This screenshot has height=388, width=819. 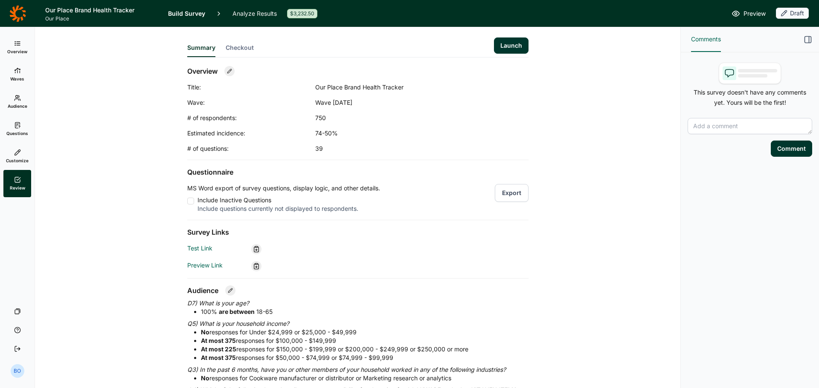 What do you see at coordinates (237, 312) in the screenshot?
I see `strong: are between` at bounding box center [237, 312].